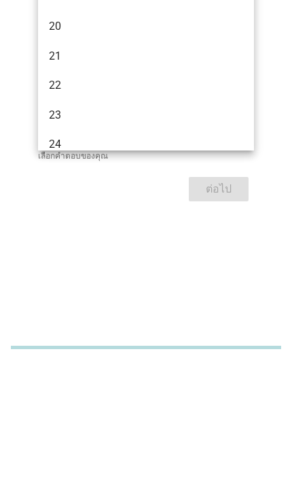 The width and height of the screenshot is (292, 501). I want to click on div: เลือกคำตอบของคุณ, so click(146, 292).